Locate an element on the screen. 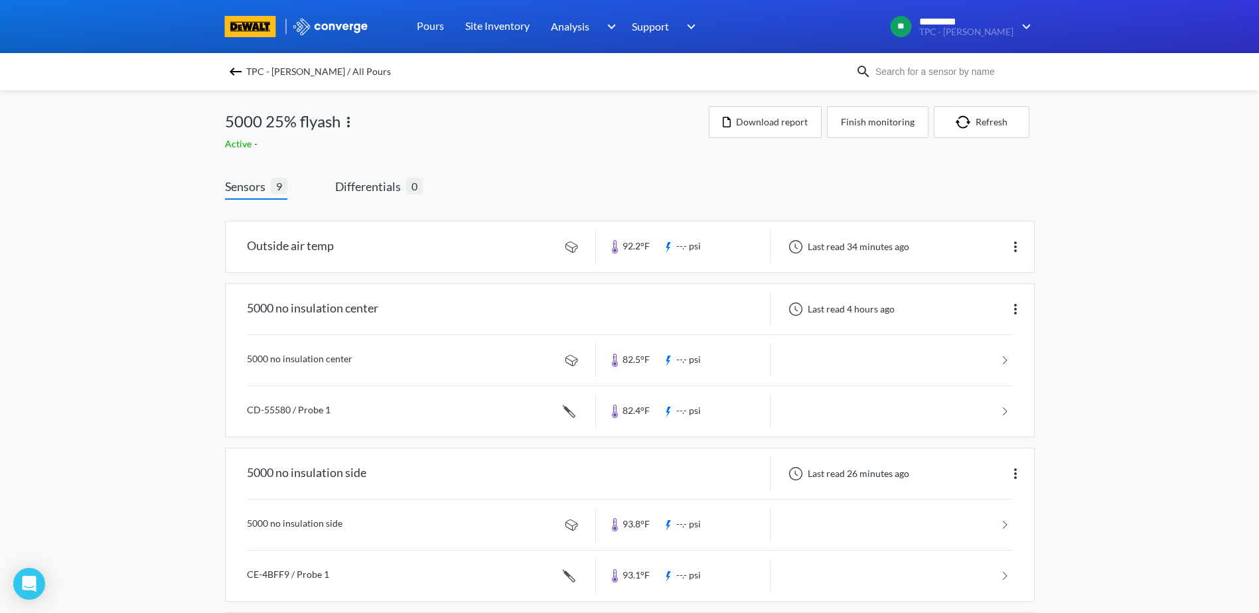 This screenshot has height=613, width=1259. div: Last read 4 hours ago is located at coordinates (839, 309).